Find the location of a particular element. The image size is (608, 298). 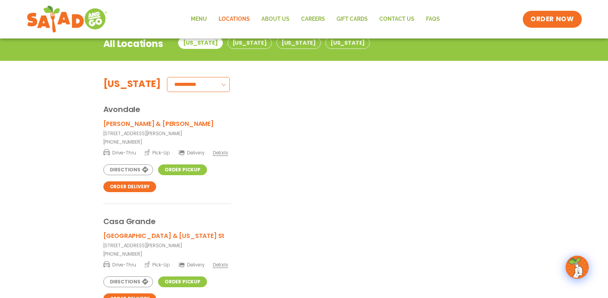

img: new-SAG-logo-768×292 is located at coordinates (67, 19).